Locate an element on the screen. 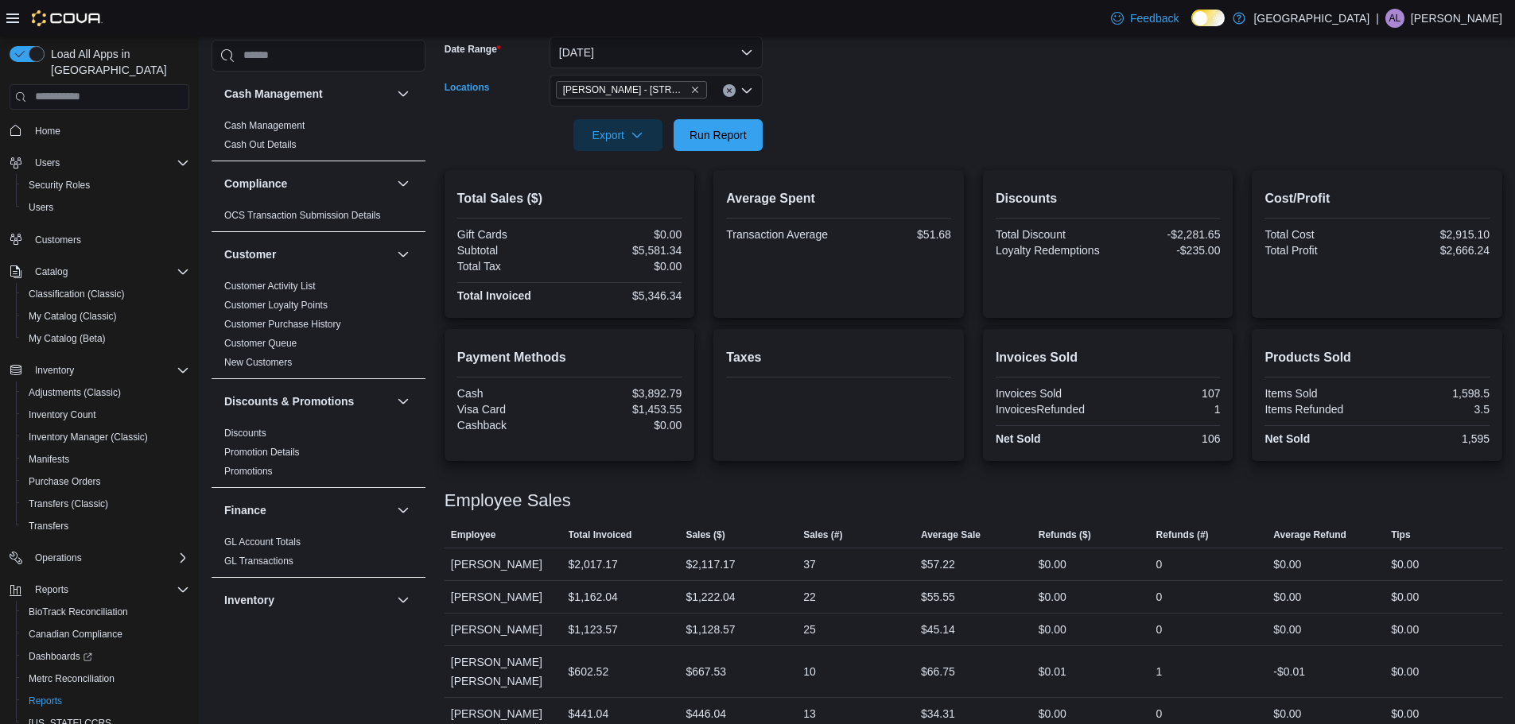 The width and height of the screenshot is (1515, 724). a: OCS Transaction Submission Details is located at coordinates (302, 215).